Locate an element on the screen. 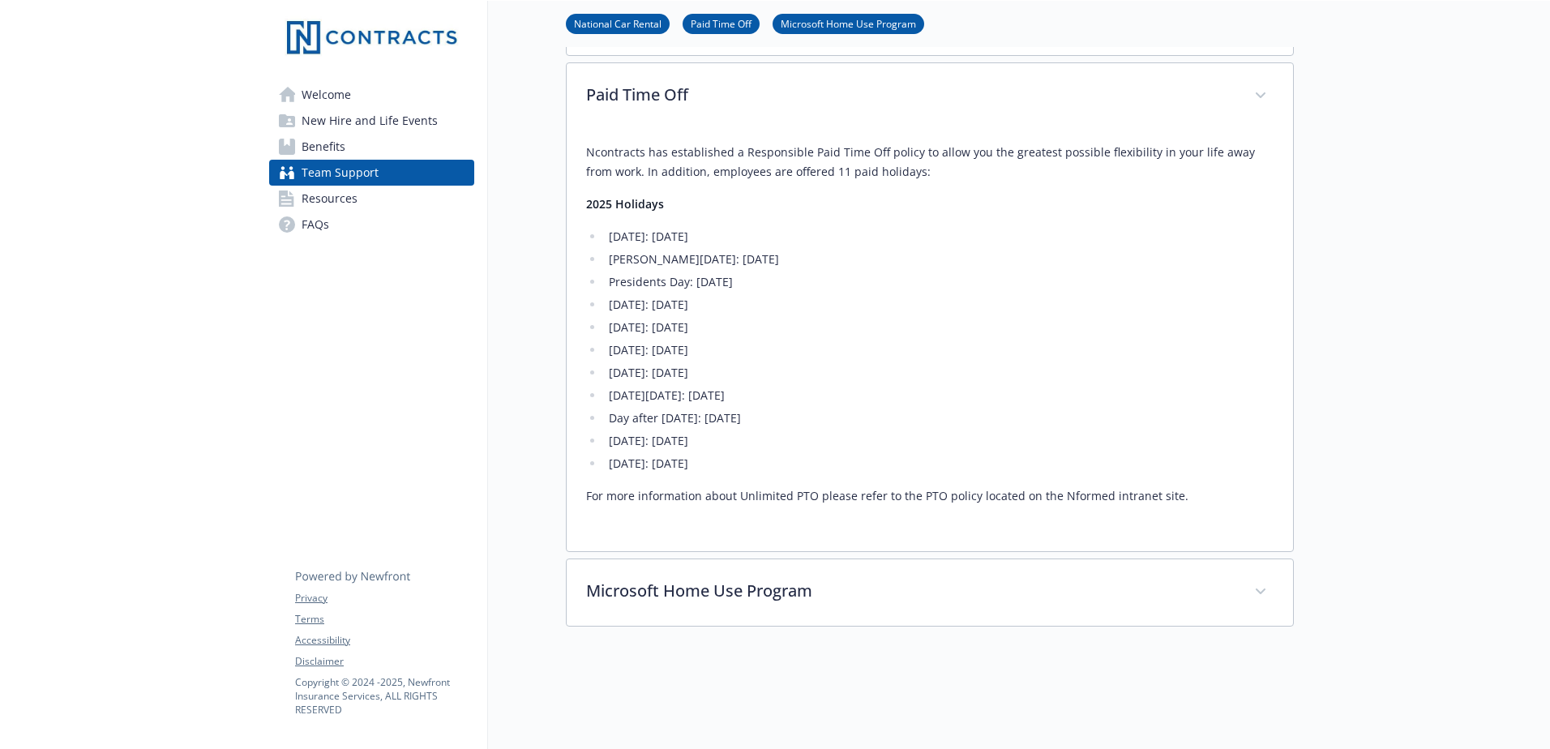 This screenshot has height=749, width=1550. span: FAQs is located at coordinates (315, 225).